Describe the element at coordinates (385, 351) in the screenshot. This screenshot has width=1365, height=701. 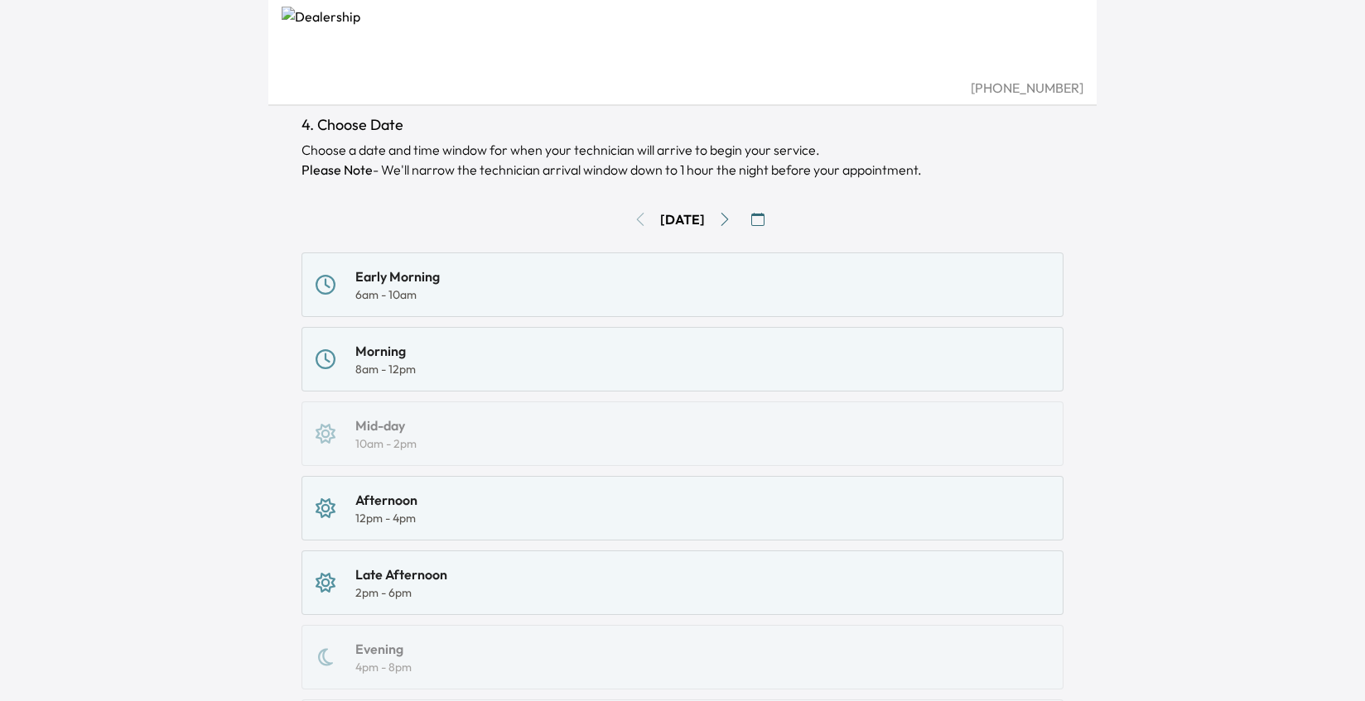
I see `div: Morning` at that location.